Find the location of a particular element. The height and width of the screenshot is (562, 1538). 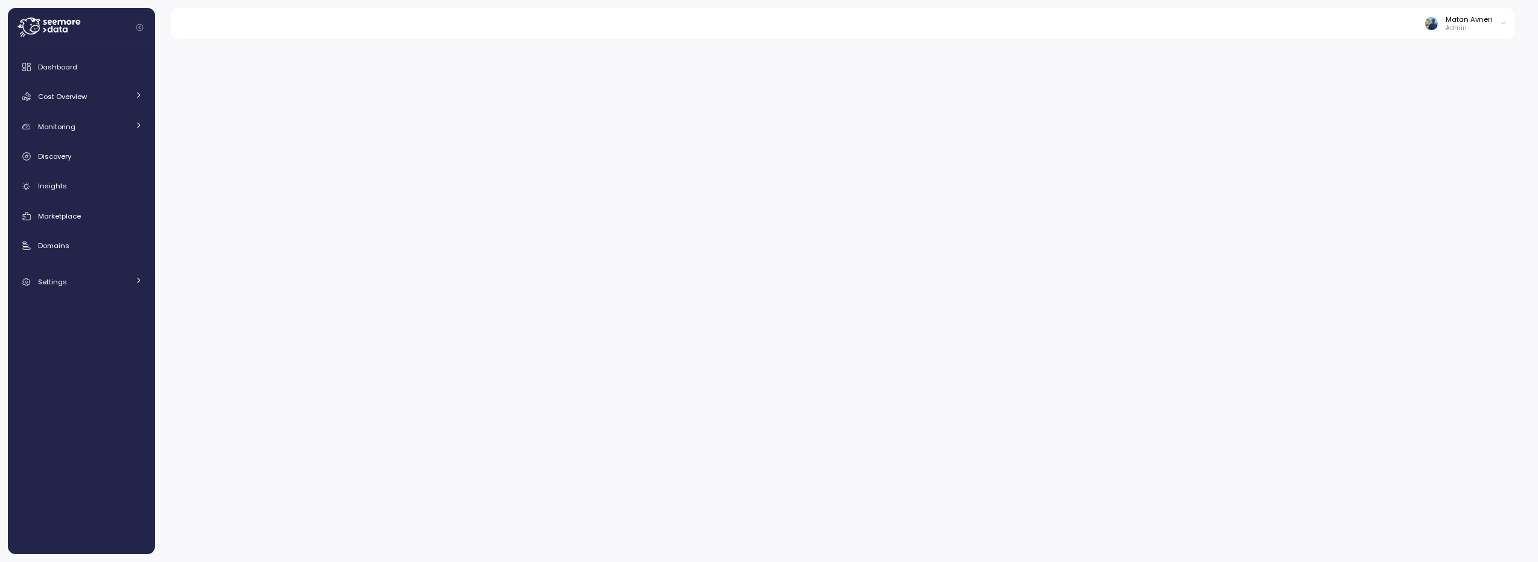

a: Domains is located at coordinates (82, 246).